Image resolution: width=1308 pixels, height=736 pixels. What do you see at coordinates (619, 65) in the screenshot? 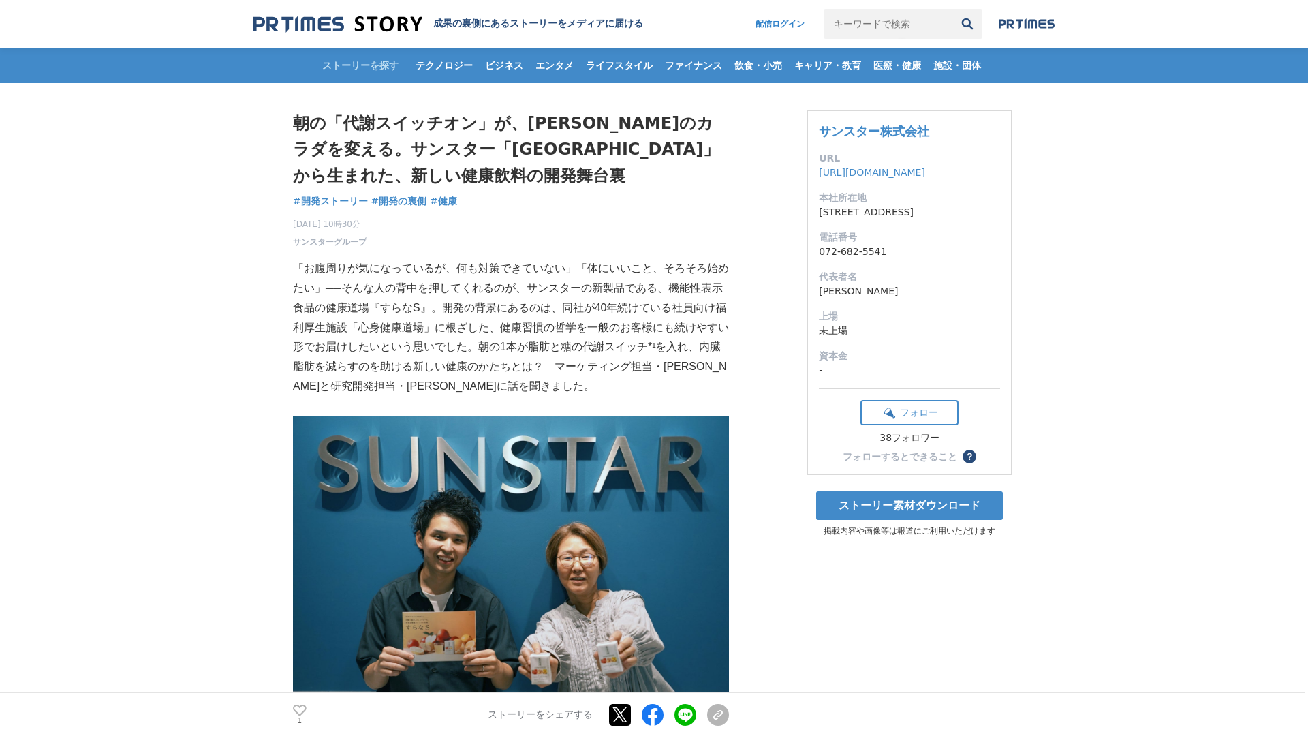
I see `a: ライフスタイル` at bounding box center [619, 65].